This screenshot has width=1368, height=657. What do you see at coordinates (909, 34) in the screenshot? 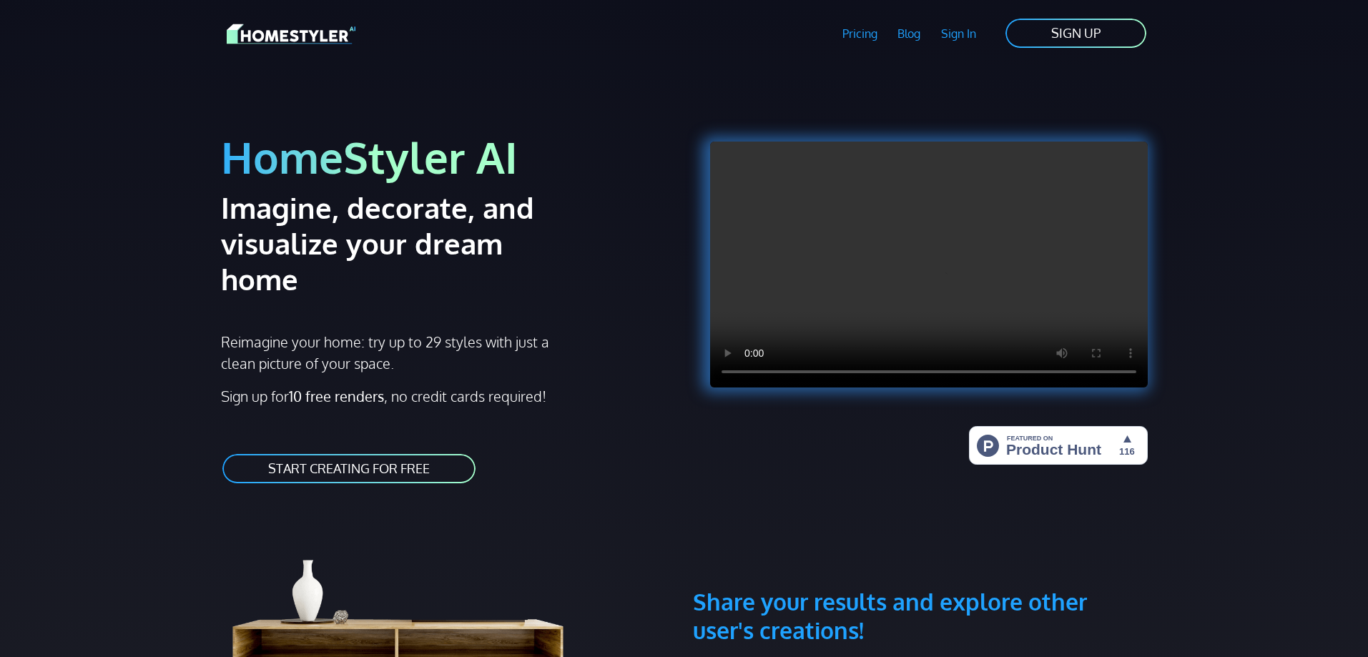
I see `a: Blog` at bounding box center [909, 34].